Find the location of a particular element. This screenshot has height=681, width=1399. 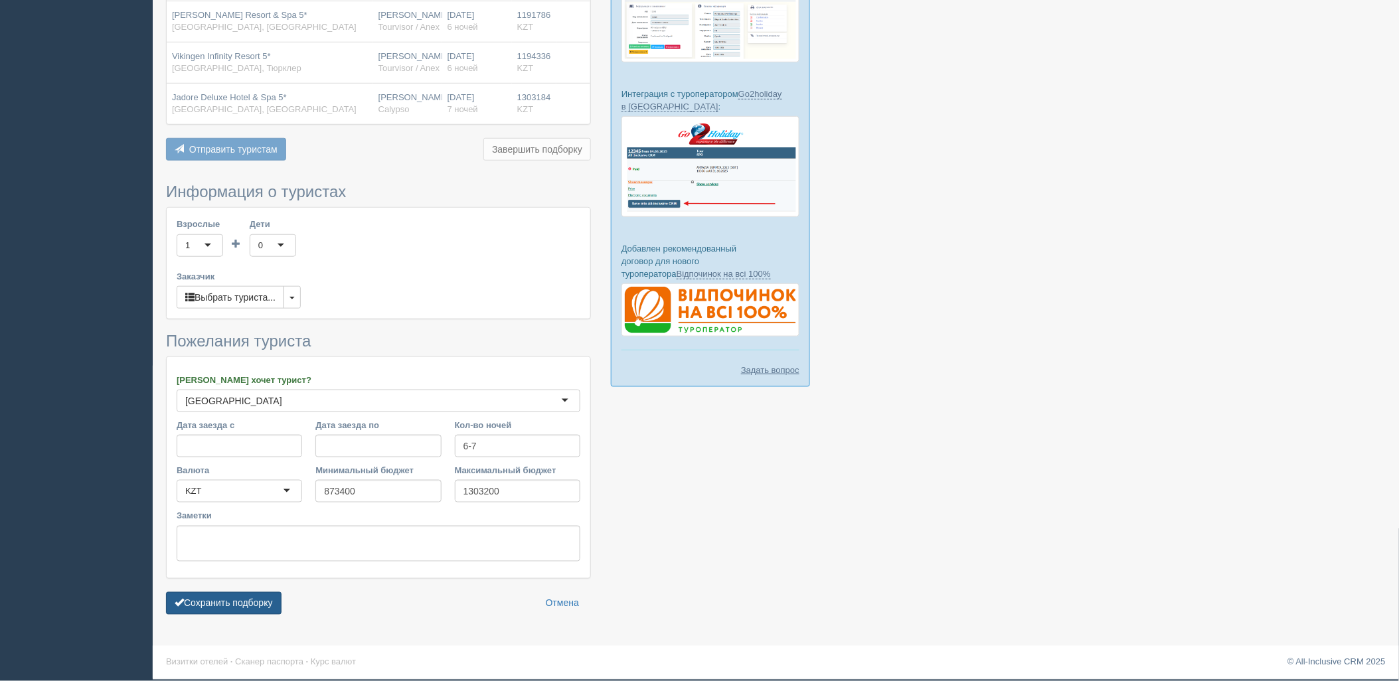

img: %D0%B4%D0%BE%D0%B3%D0%BE%D0%B2%D1%96%D1%80-%D0%B2%D1%96%D0%B4%D0%BF%D0%BE%D1%87%D0%B8%D0%BD%D0%BE... is located at coordinates (710, 310).